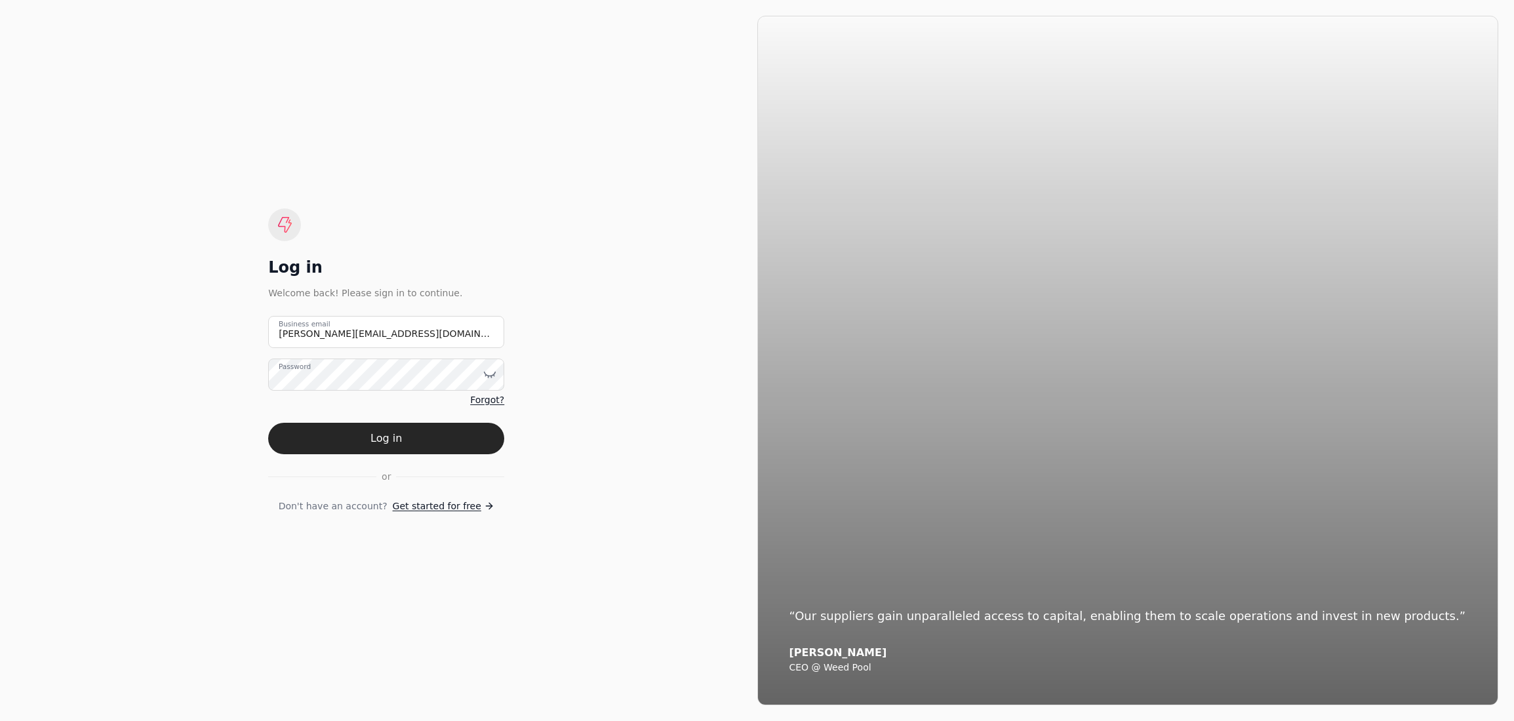 The image size is (1514, 721). What do you see at coordinates (294, 366) in the screenshot?
I see `label: Password` at bounding box center [294, 366].